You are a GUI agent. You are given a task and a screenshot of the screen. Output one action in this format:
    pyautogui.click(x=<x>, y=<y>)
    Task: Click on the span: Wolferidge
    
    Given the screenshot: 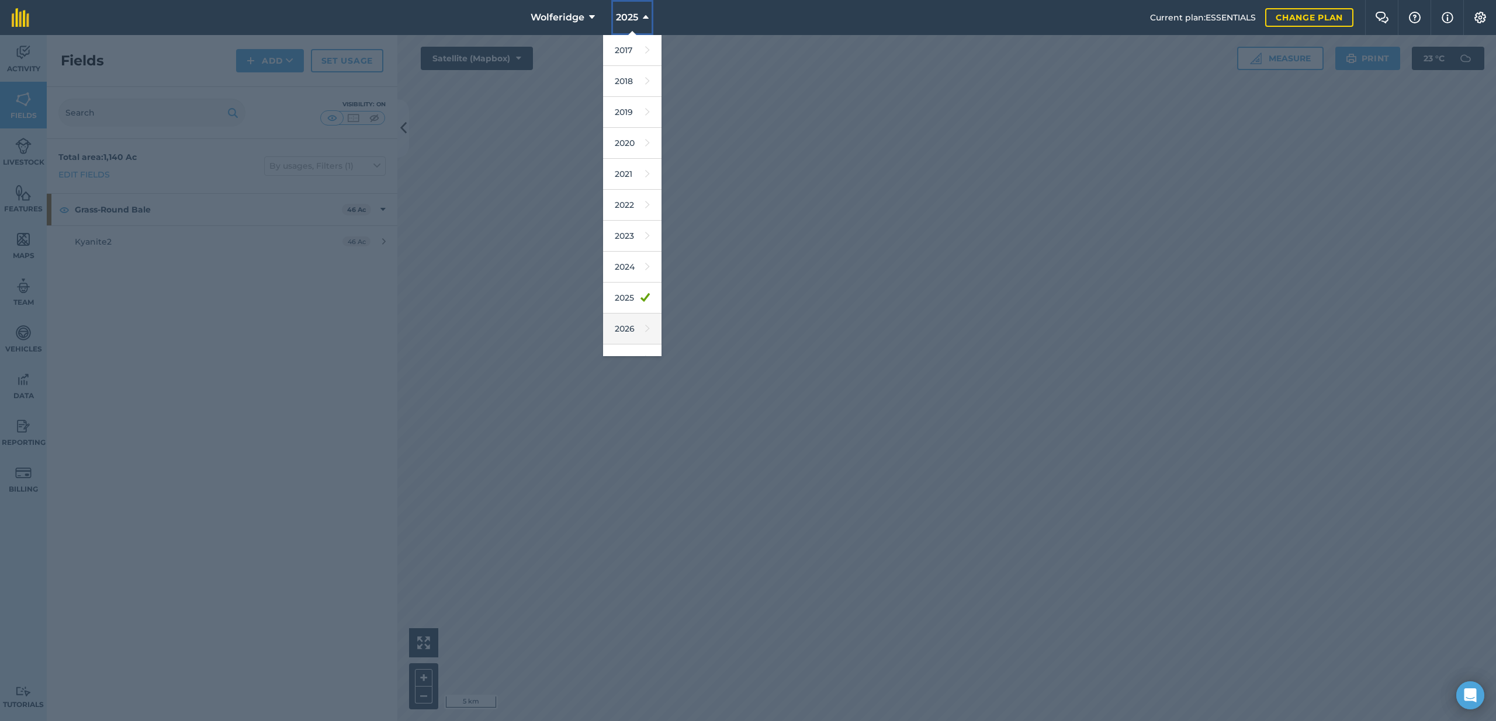 What is the action you would take?
    pyautogui.click(x=557, y=18)
    